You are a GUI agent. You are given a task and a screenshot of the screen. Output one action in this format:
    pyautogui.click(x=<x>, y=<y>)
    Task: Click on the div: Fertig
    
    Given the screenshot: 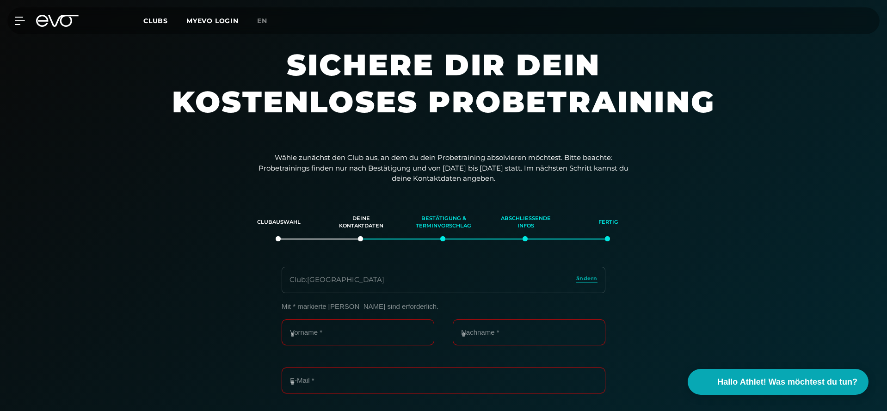 What is the action you would take?
    pyautogui.click(x=608, y=223)
    